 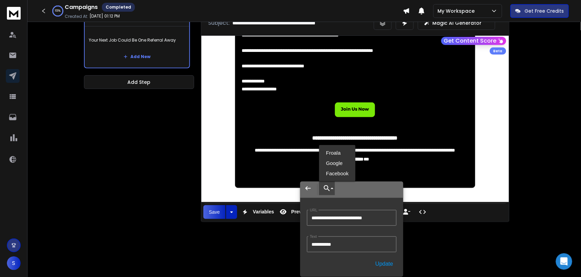 What do you see at coordinates (385, 264) in the screenshot?
I see `button: Update` at bounding box center [385, 264].